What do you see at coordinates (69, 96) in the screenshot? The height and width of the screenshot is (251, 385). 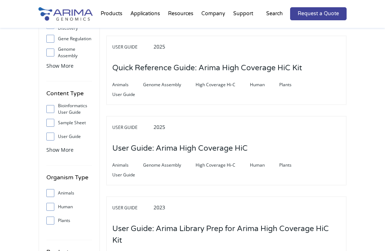 I see `h4: Content Type` at bounding box center [69, 96].